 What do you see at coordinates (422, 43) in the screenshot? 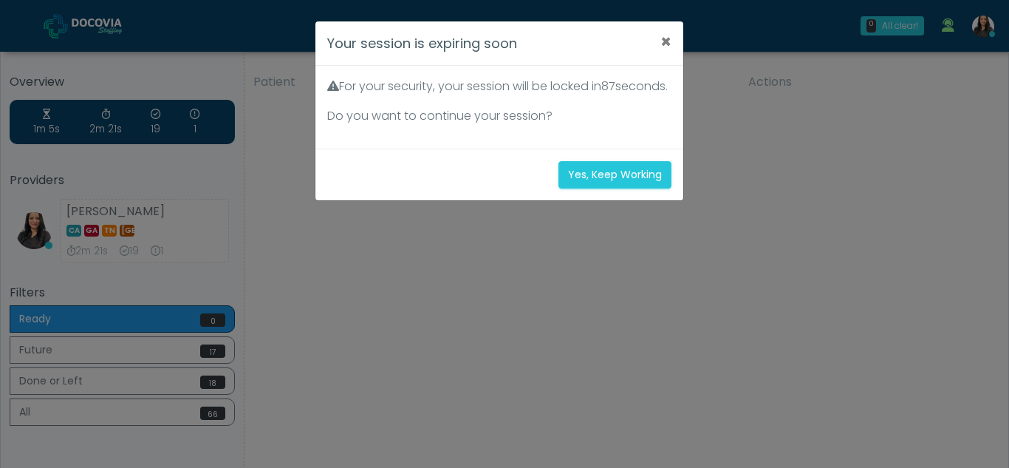
I see `h4: Your session is expiring soon` at bounding box center [422, 43].